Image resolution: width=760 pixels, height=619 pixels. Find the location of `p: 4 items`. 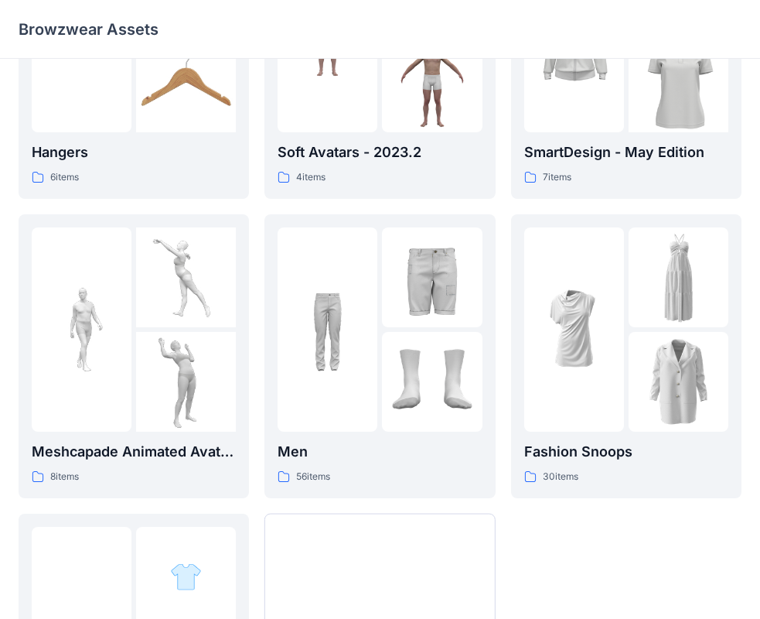

p: 4 items is located at coordinates (311, 177).